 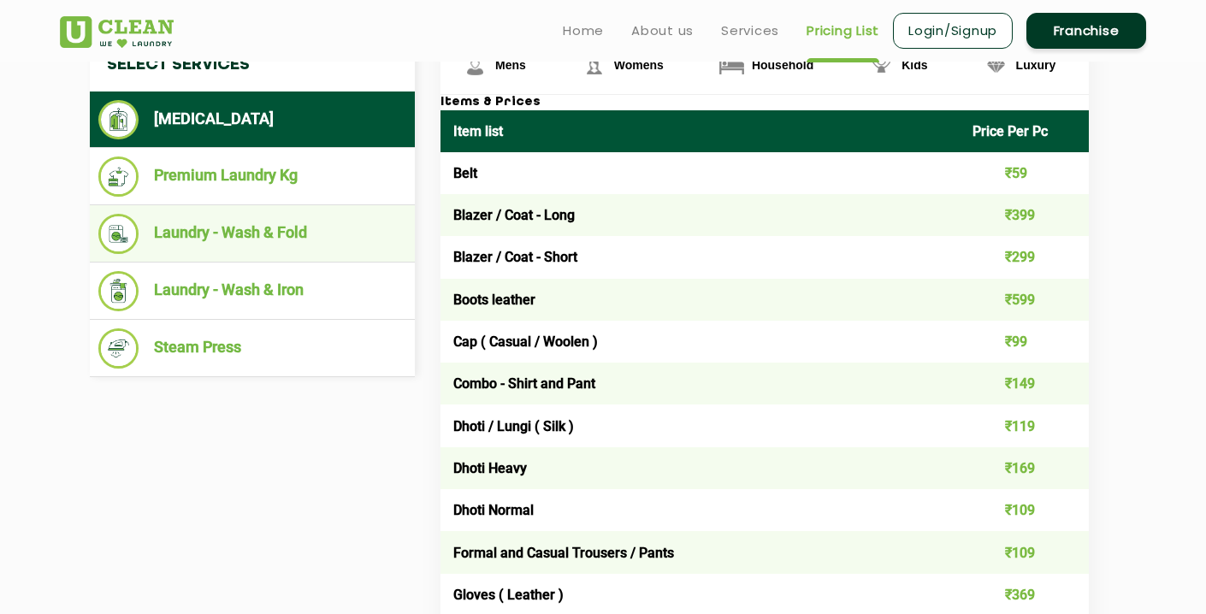 I want to click on a: About us, so click(x=662, y=31).